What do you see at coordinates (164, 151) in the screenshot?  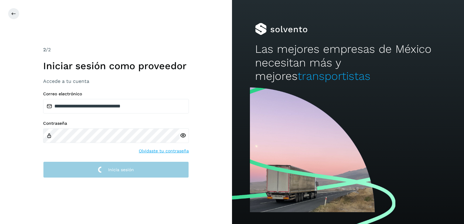 I see `a: Olvidaste tu contraseña` at bounding box center [164, 151].